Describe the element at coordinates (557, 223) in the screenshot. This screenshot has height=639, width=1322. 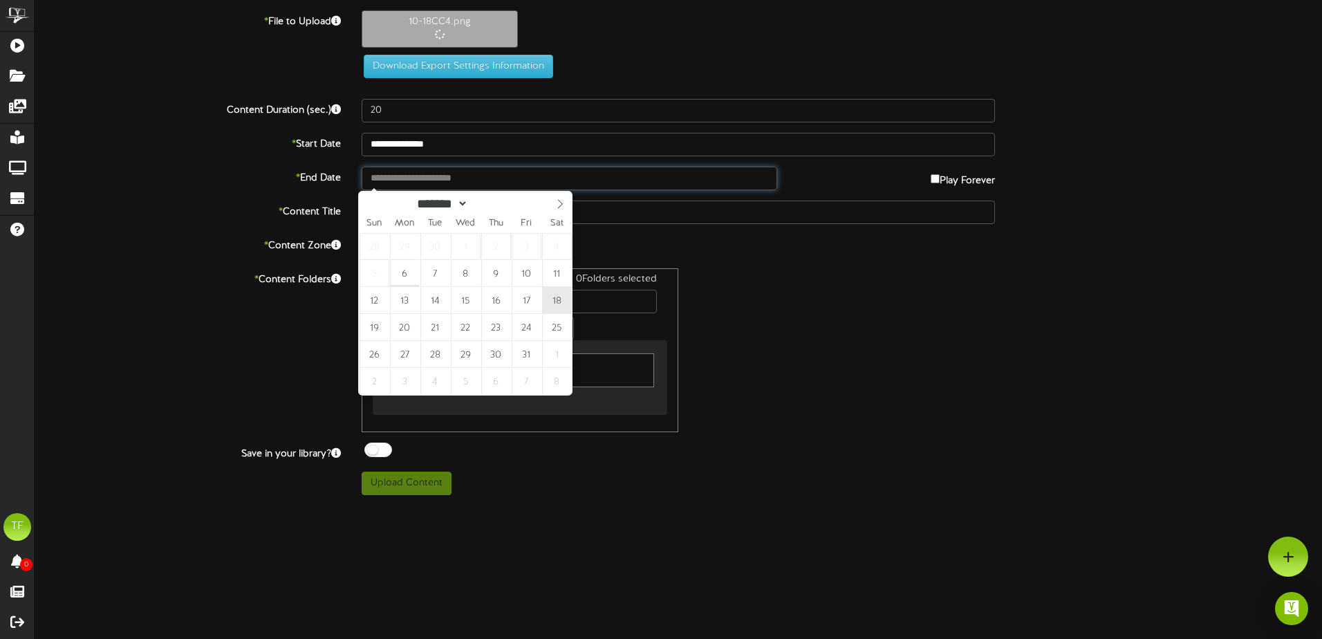
I see `span: Sat` at that location.